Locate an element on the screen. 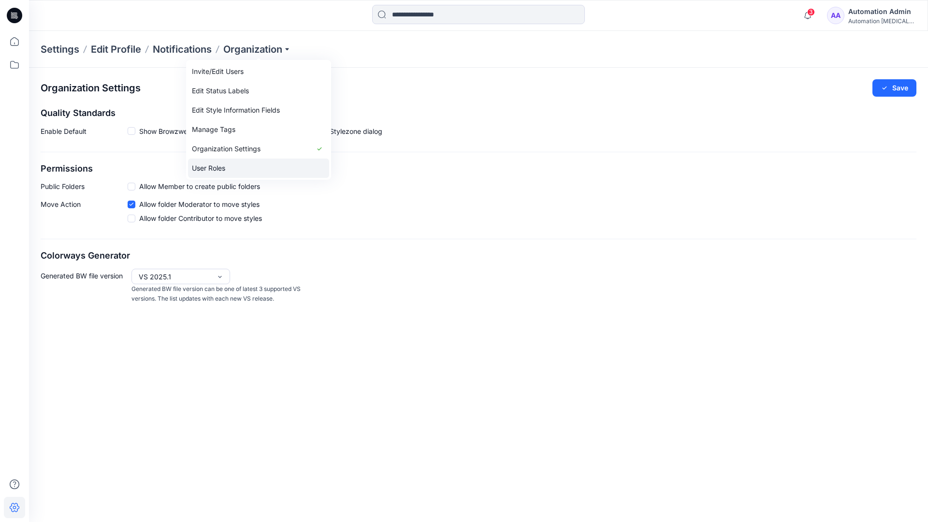 This screenshot has width=928, height=522. p: Notifications is located at coordinates (182, 49).